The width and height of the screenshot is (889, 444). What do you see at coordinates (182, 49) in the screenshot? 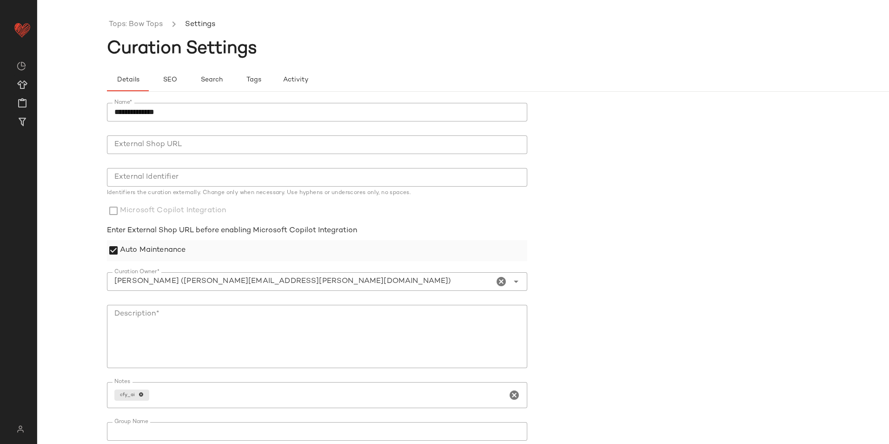
I see `span: Curation Settings` at bounding box center [182, 49].